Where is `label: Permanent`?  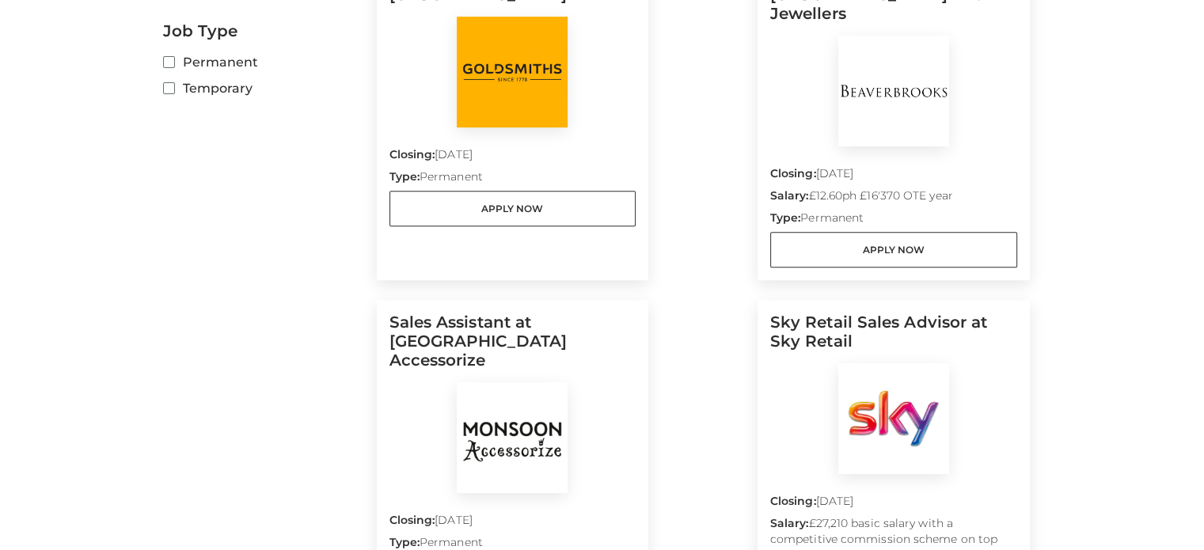
label: Permanent is located at coordinates (264, 62).